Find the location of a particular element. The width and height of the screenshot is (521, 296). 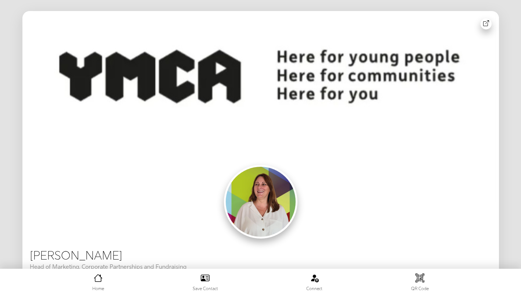

span: Connect is located at coordinates (314, 289).